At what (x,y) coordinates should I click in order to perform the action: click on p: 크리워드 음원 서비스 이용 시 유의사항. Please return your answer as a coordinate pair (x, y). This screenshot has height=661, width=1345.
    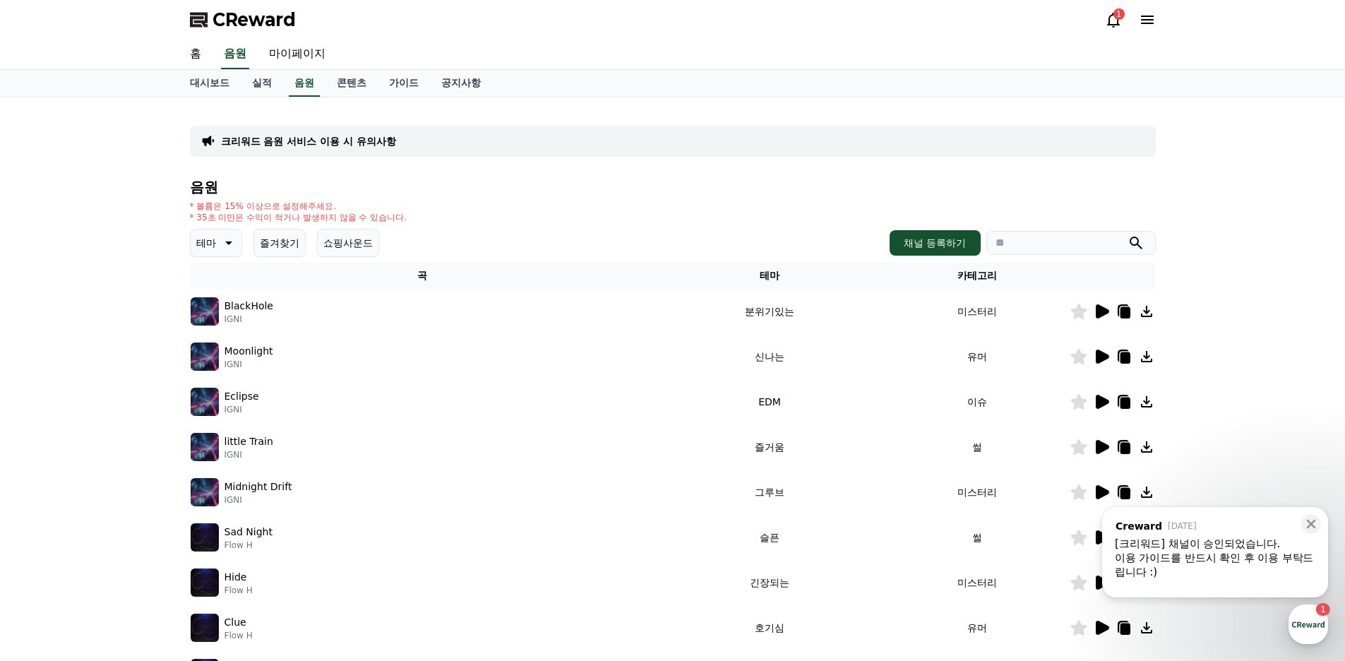
    Looking at the image, I should click on (309, 141).